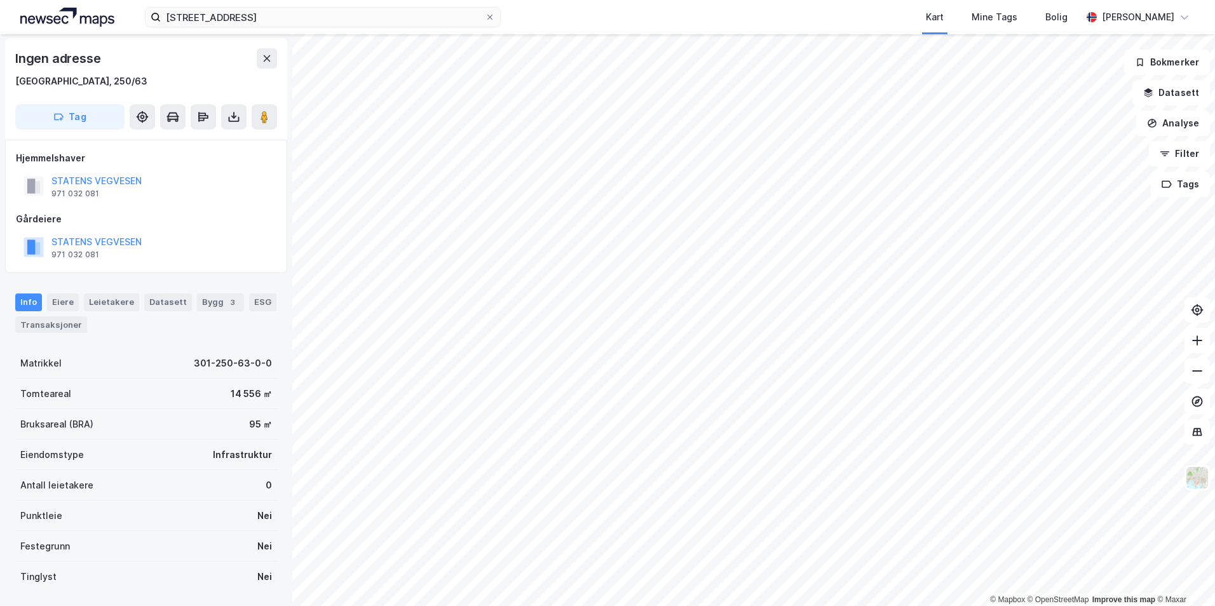 The height and width of the screenshot is (606, 1215). I want to click on div: Tinglyst, so click(38, 577).